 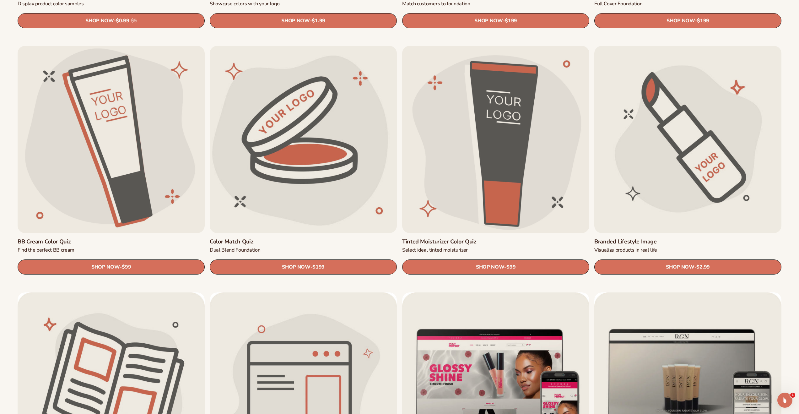 I want to click on a: Branded Lifestyle Image, so click(x=688, y=241).